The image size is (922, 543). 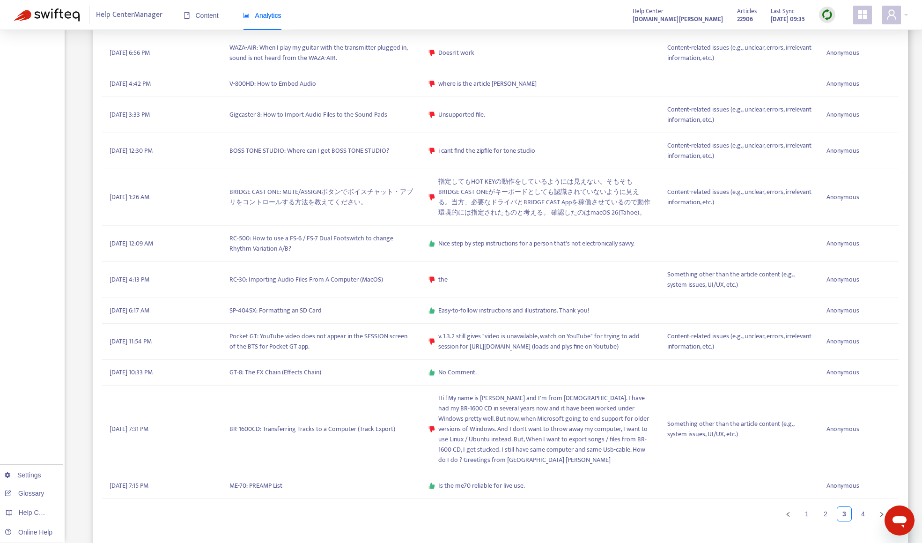 What do you see at coordinates (321, 115) in the screenshot?
I see `td: Gigcaster 8: How to Import Audio Files to the Sound Pads` at bounding box center [321, 115].